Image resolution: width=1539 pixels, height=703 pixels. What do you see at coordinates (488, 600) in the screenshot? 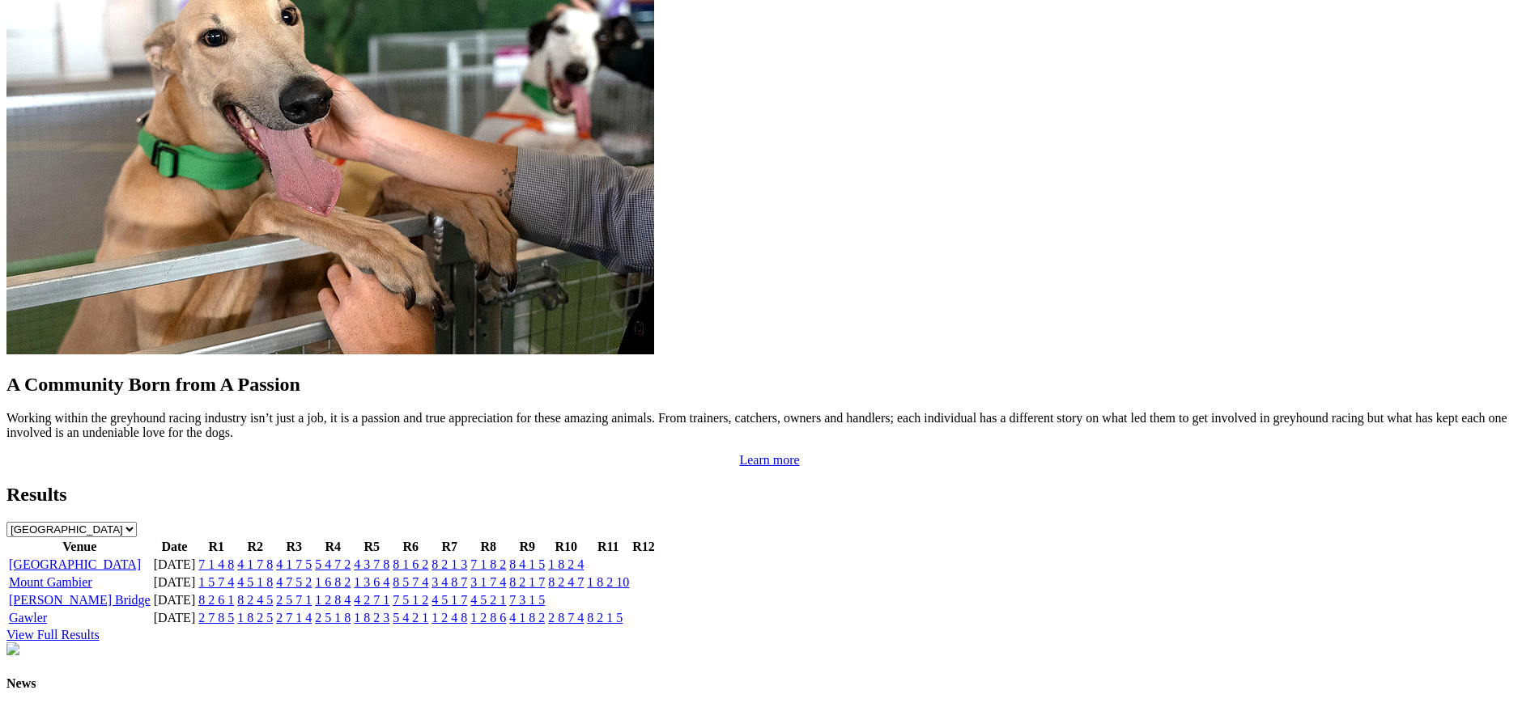
I see `a: 4 5 2 1` at bounding box center [488, 600].